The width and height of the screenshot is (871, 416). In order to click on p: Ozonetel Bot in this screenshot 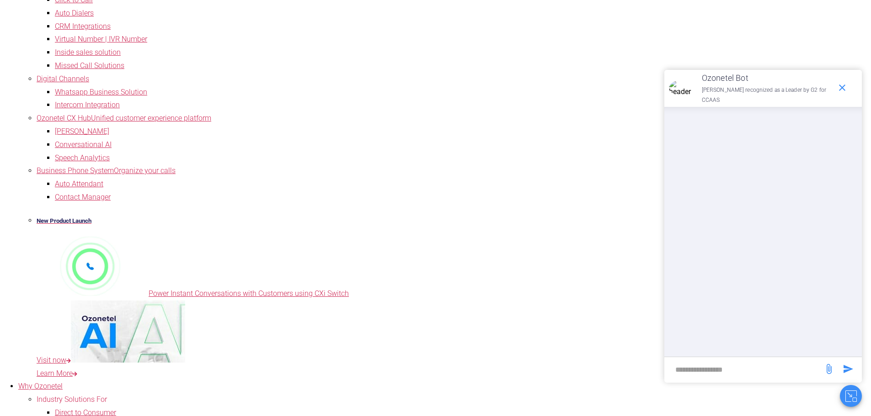, I will do `click(767, 78)`.